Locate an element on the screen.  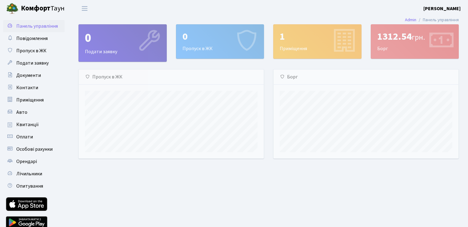
a: Документи is located at coordinates (34, 75).